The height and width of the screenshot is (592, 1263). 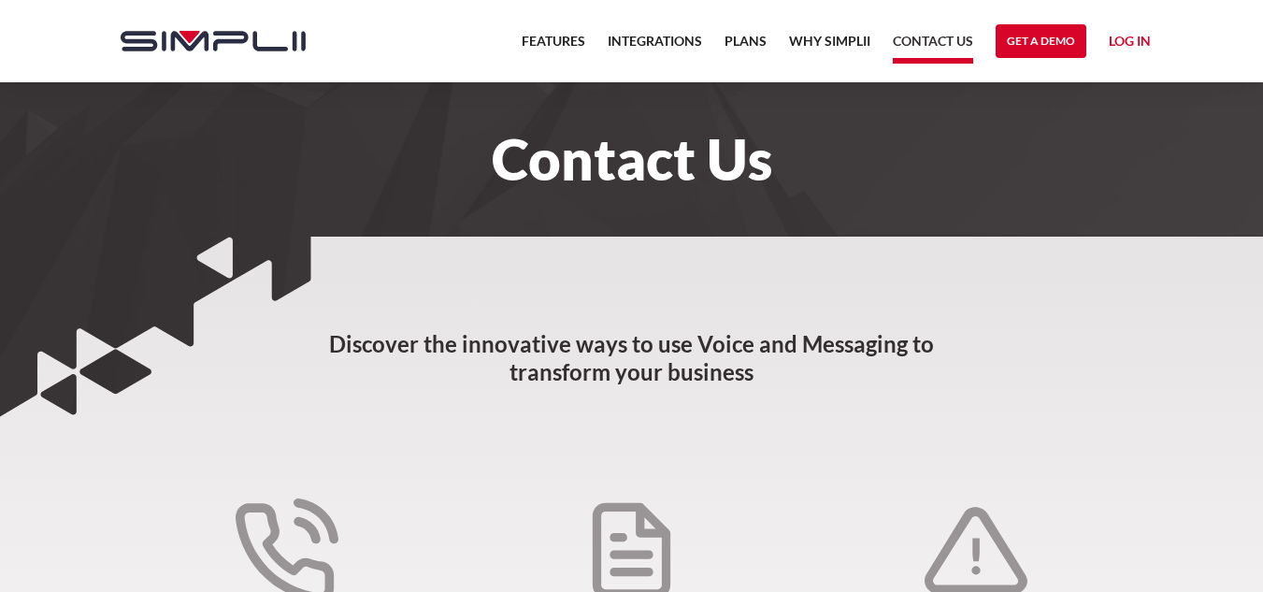 What do you see at coordinates (655, 47) in the screenshot?
I see `a: Integrations` at bounding box center [655, 47].